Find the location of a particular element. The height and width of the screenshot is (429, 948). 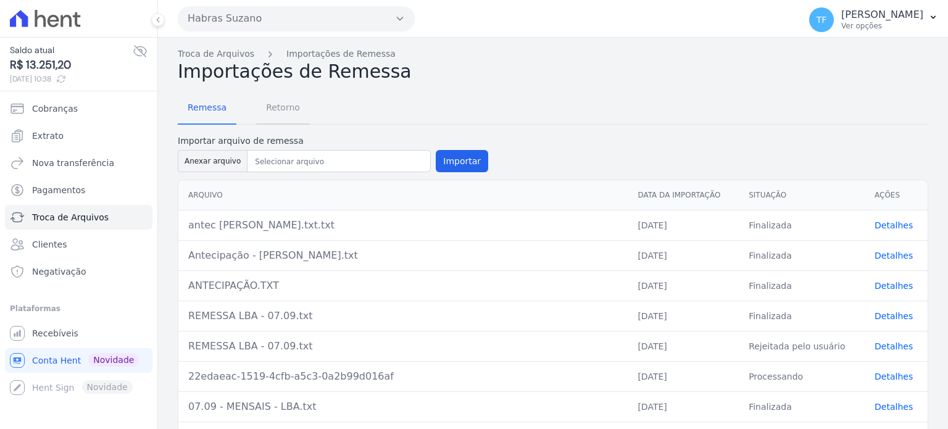

a: Remessa is located at coordinates (207, 109).